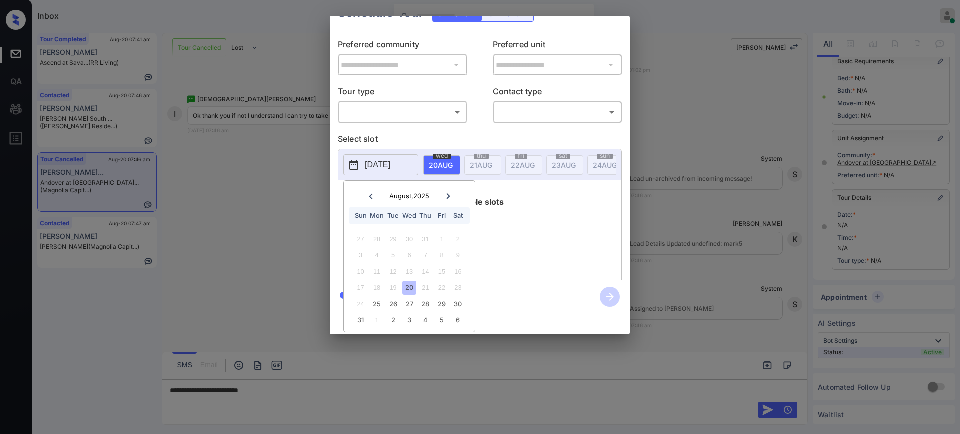 Image resolution: width=960 pixels, height=434 pixels. I want to click on div: August , 2025, so click(409, 196).